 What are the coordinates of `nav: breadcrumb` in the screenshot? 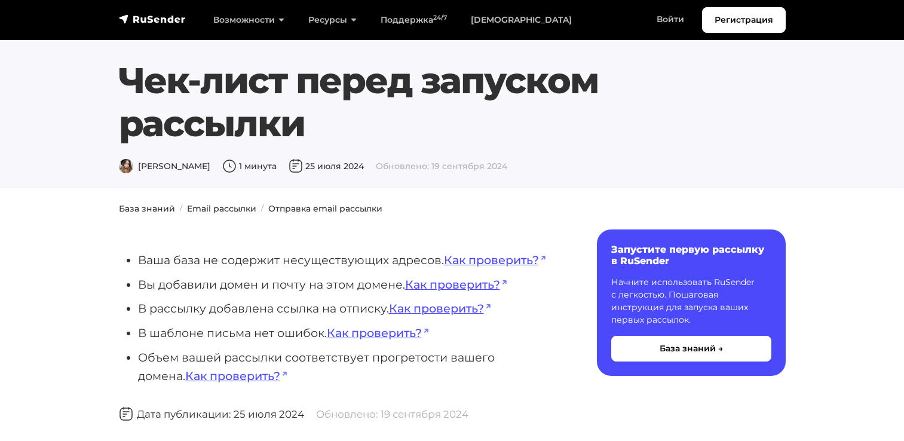 It's located at (452, 209).